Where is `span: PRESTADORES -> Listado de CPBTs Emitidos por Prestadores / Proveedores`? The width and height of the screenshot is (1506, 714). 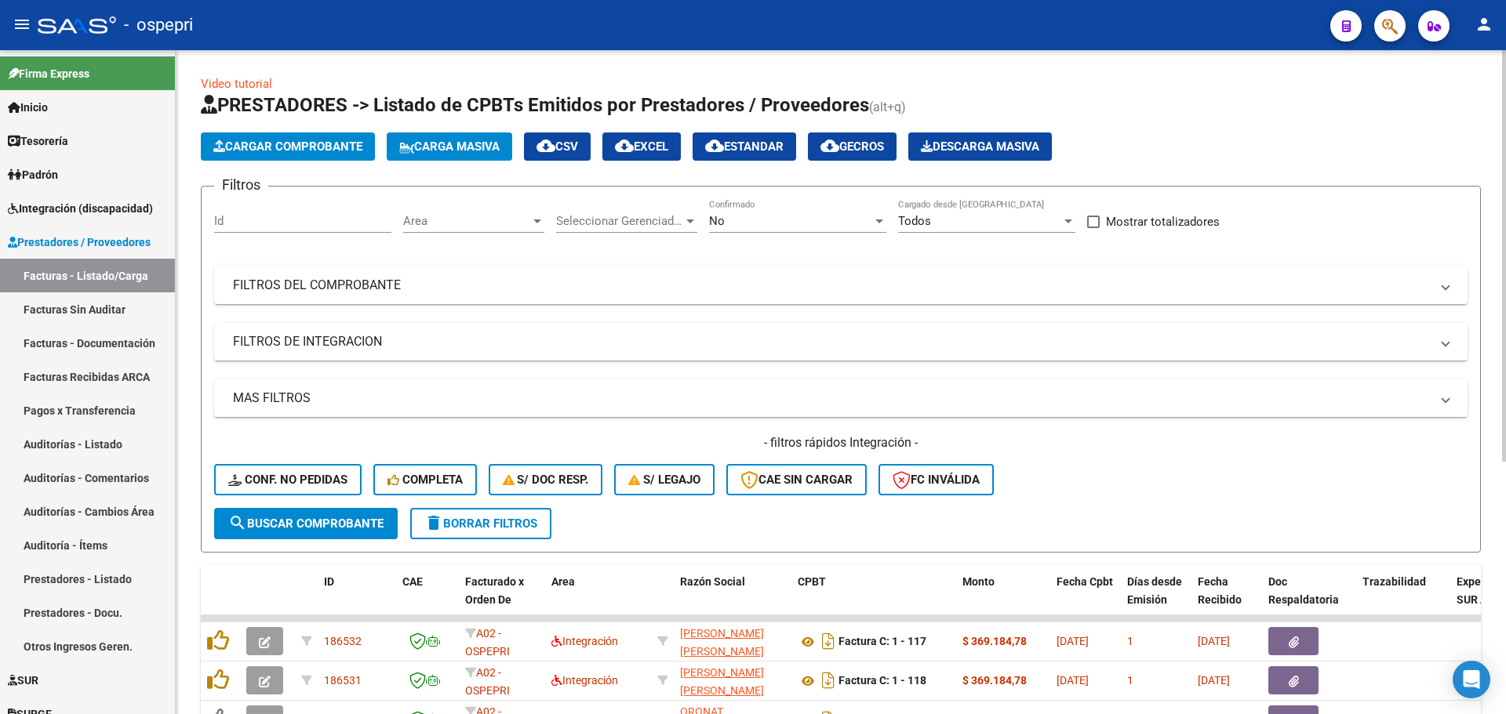 span: PRESTADORES -> Listado de CPBTs Emitidos por Prestadores / Proveedores is located at coordinates (535, 105).